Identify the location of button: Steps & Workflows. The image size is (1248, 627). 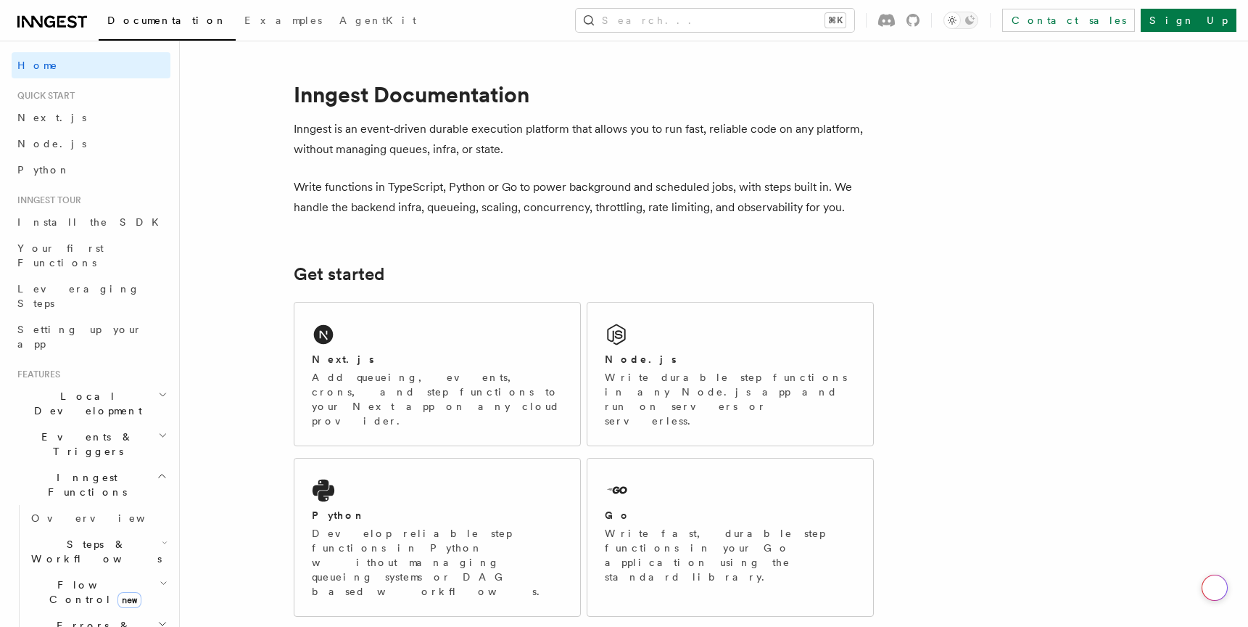
(98, 551).